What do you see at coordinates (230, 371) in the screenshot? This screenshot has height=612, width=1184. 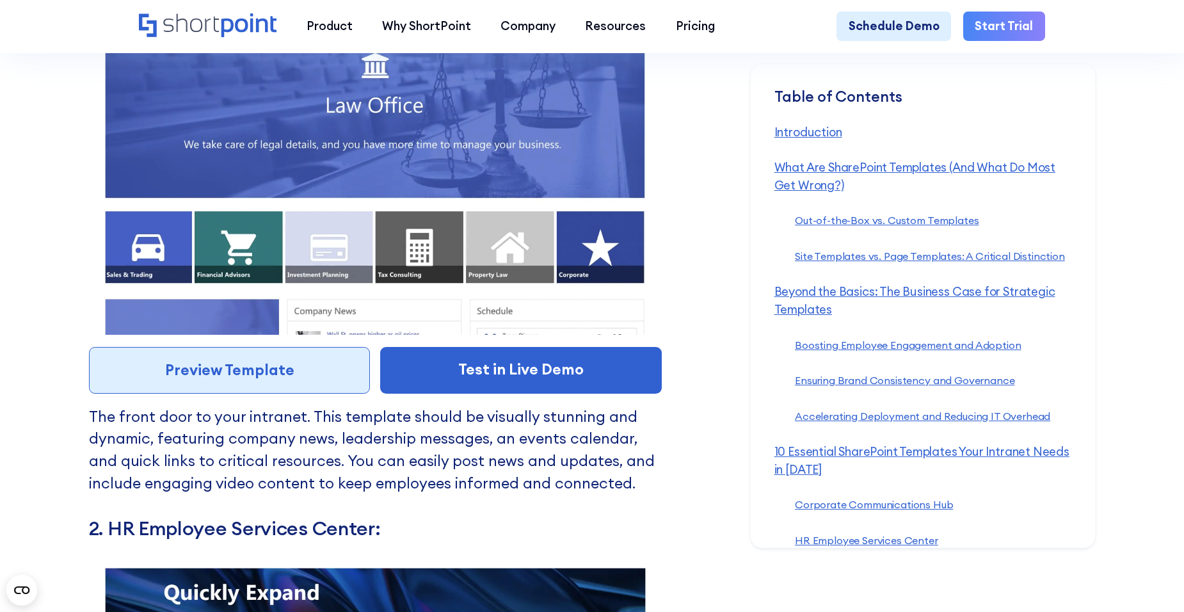 I see `a: Preview Template` at bounding box center [230, 371].